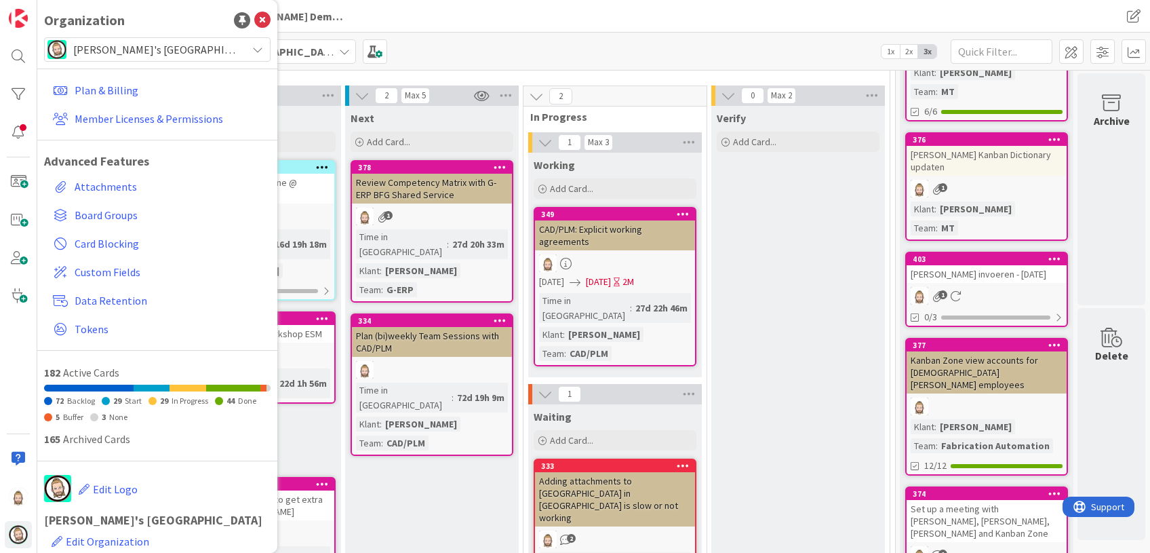 The image size is (1150, 553). Describe the element at coordinates (435, 321) in the screenshot. I see `div: 334` at that location.